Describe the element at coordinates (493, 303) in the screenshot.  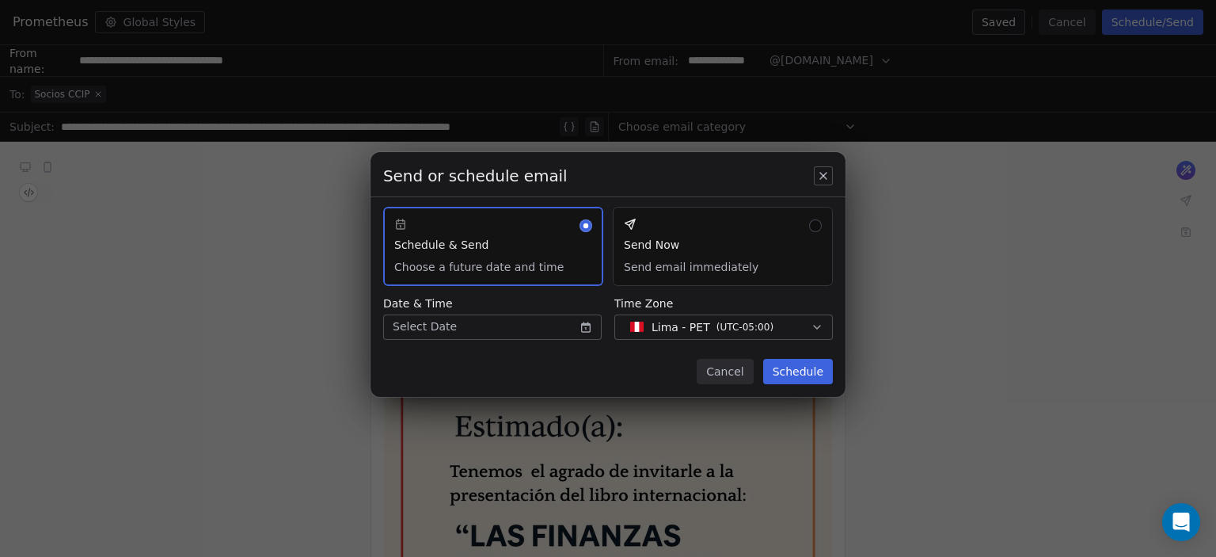
I see `span: Date & Time` at that location.